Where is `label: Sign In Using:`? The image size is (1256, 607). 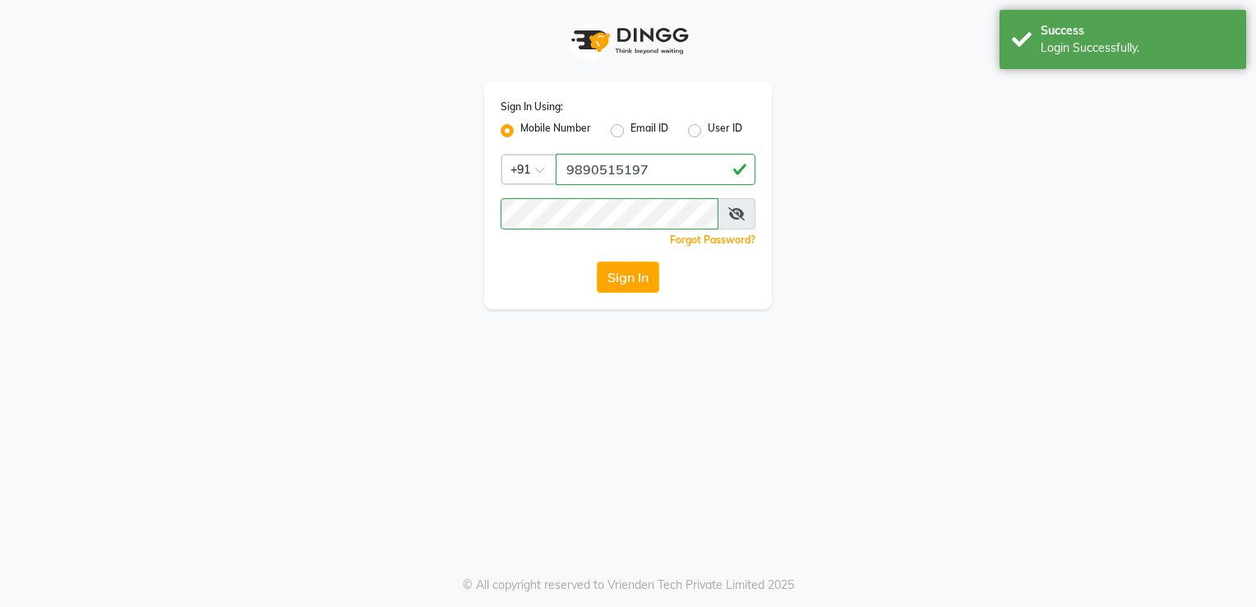 label: Sign In Using: is located at coordinates (532, 107).